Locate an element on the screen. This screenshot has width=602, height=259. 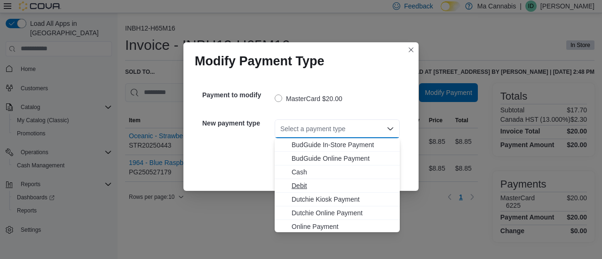
span: BudGuide Online Payment is located at coordinates (343, 159).